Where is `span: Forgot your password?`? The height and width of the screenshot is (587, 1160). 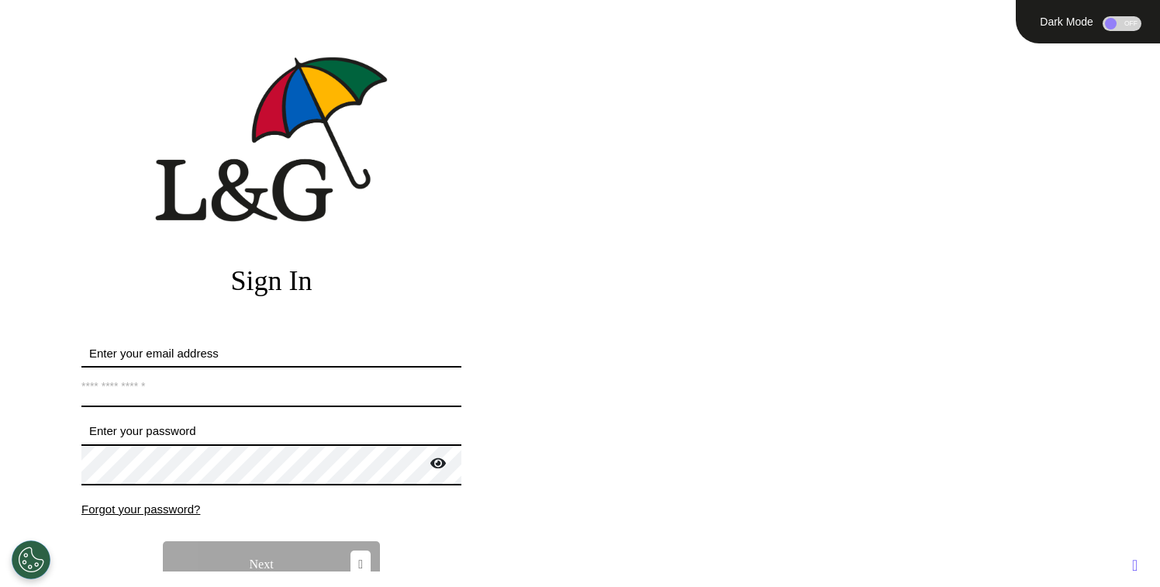 span: Forgot your password? is located at coordinates (140, 509).